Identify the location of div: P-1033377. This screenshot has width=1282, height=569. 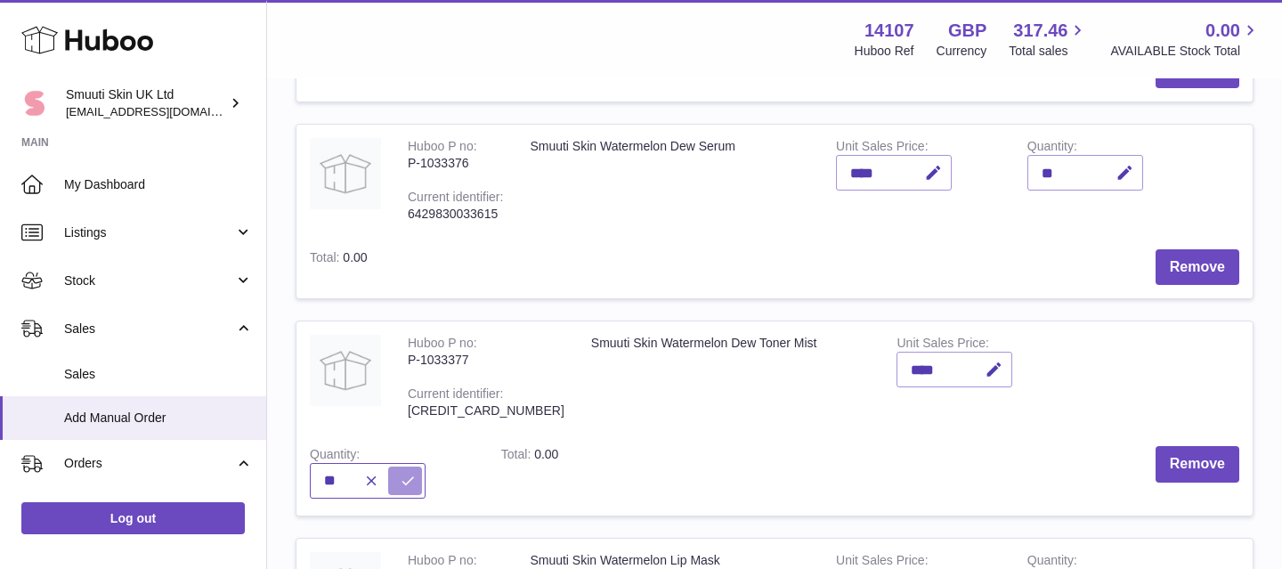
(486, 360).